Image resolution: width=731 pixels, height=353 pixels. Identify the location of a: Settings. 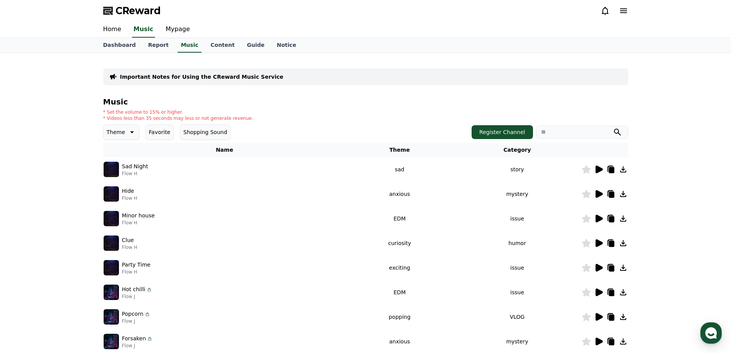
(123, 253).